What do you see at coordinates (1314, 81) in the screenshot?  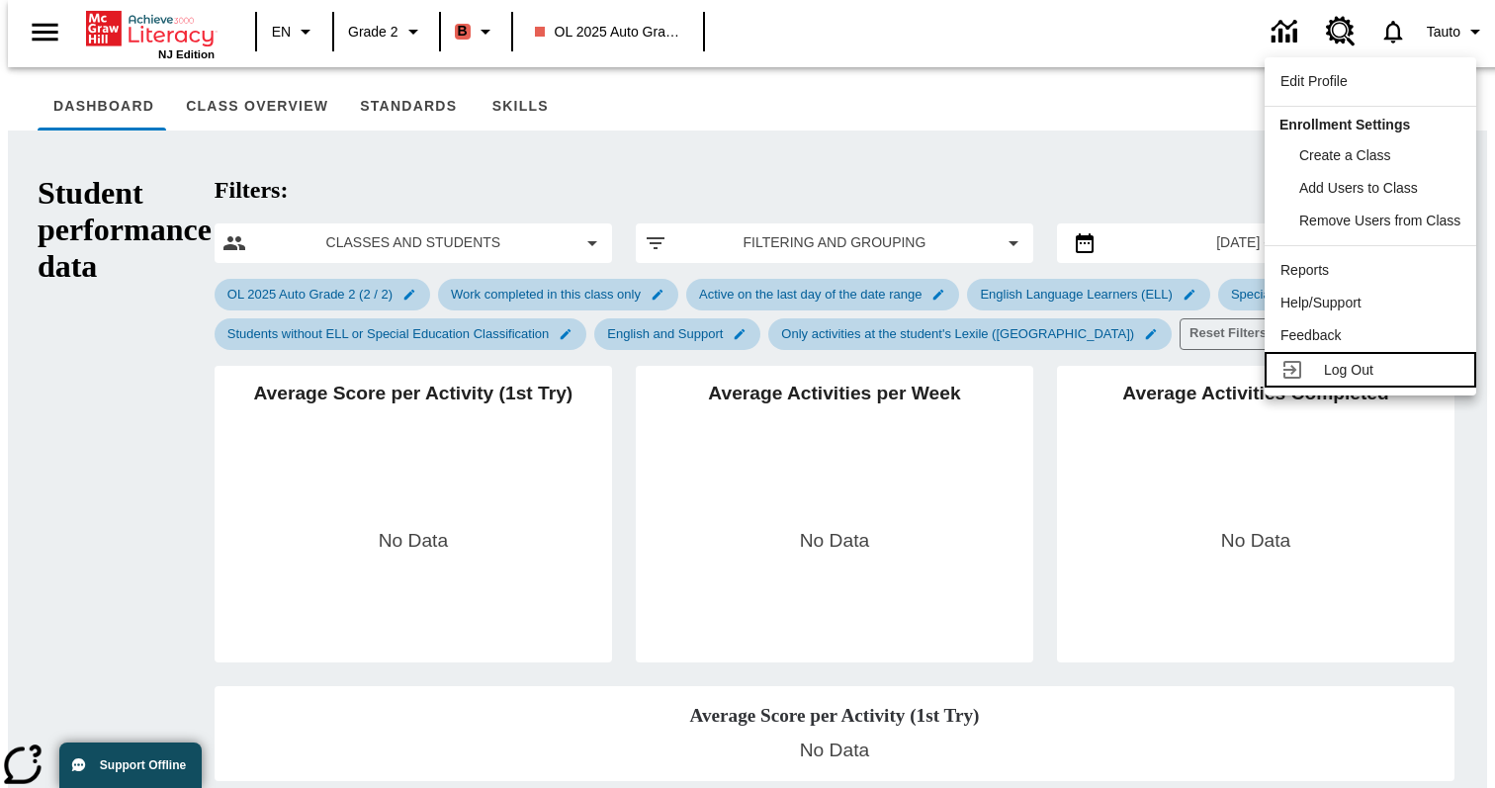 I see `span: Edit Profile` at bounding box center [1314, 81].